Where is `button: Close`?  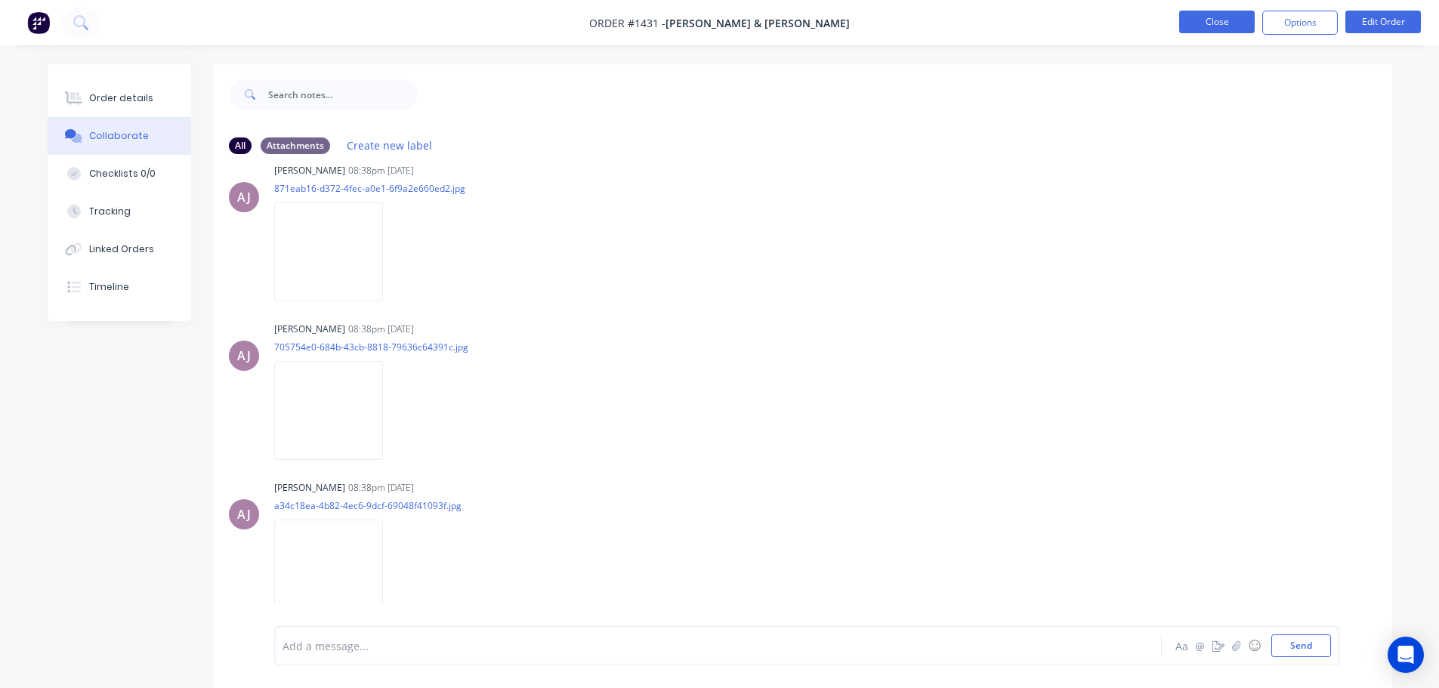 button: Close is located at coordinates (1217, 22).